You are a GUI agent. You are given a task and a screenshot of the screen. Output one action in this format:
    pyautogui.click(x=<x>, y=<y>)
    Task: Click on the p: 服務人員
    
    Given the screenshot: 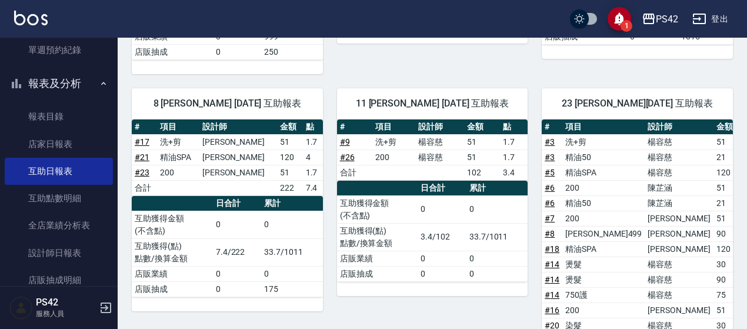 What is the action you would take?
    pyautogui.click(x=66, y=313)
    